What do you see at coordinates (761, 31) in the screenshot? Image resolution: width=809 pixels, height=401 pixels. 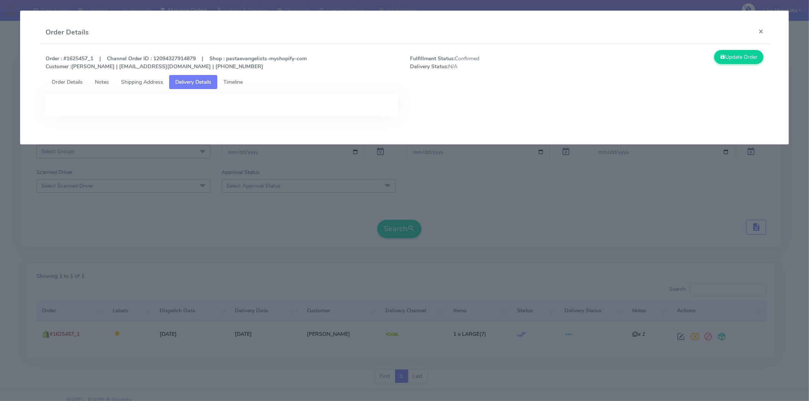 I see `button: Close` at bounding box center [761, 31].